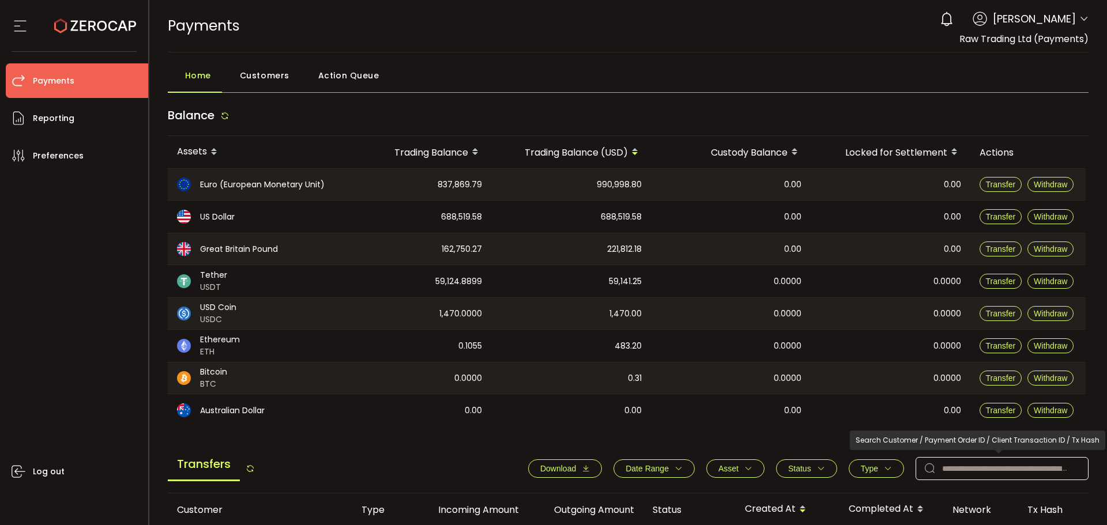 The width and height of the screenshot is (1107, 525). I want to click on span: 688,519.58, so click(461, 217).